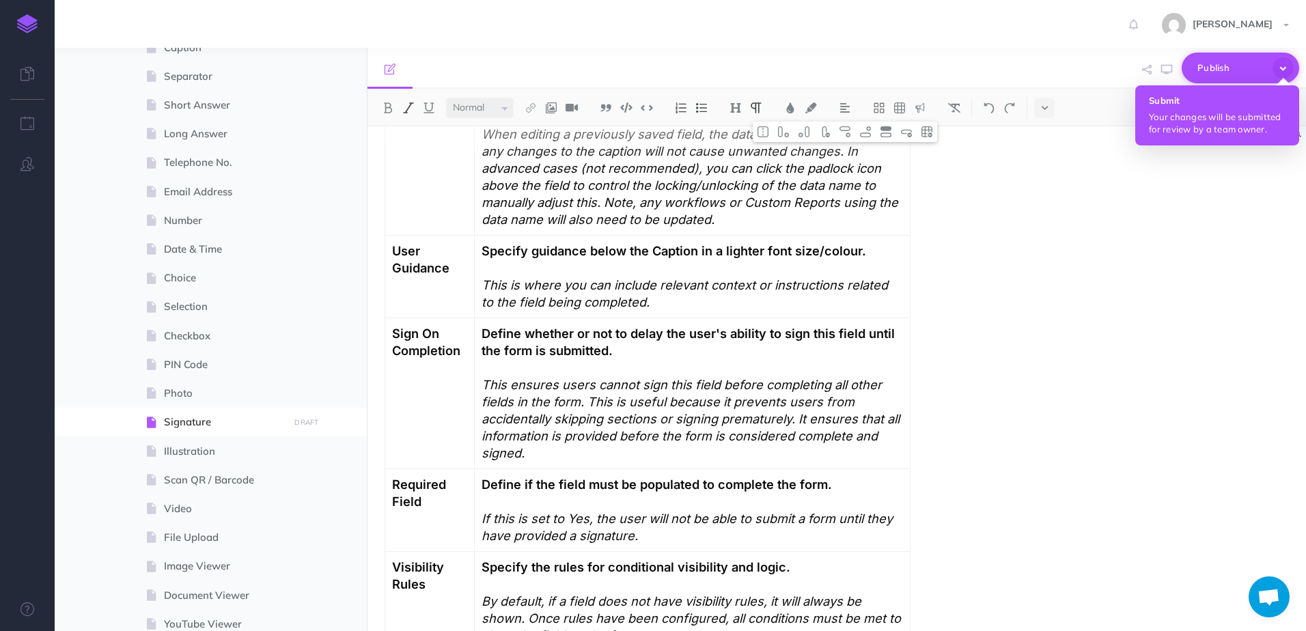 This screenshot has height=631, width=1306. Describe the element at coordinates (824, 132) in the screenshot. I see `img: Delete column button` at that location.